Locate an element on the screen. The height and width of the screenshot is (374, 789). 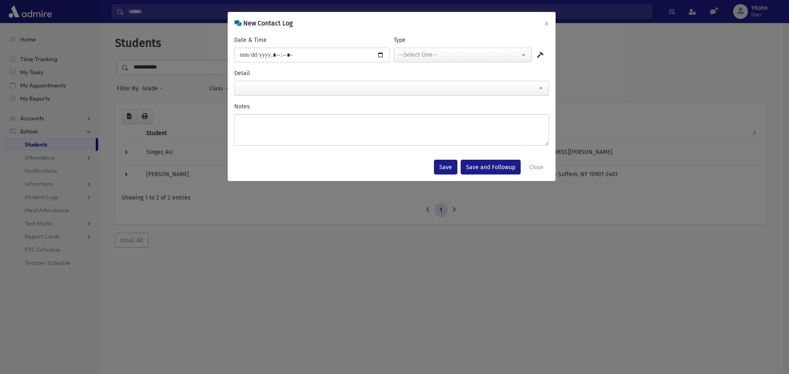
label: Type is located at coordinates (400, 40).